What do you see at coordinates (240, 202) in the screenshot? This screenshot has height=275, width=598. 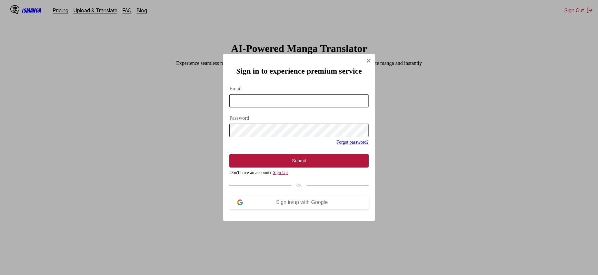 I see `img: google-logo` at bounding box center [240, 202].